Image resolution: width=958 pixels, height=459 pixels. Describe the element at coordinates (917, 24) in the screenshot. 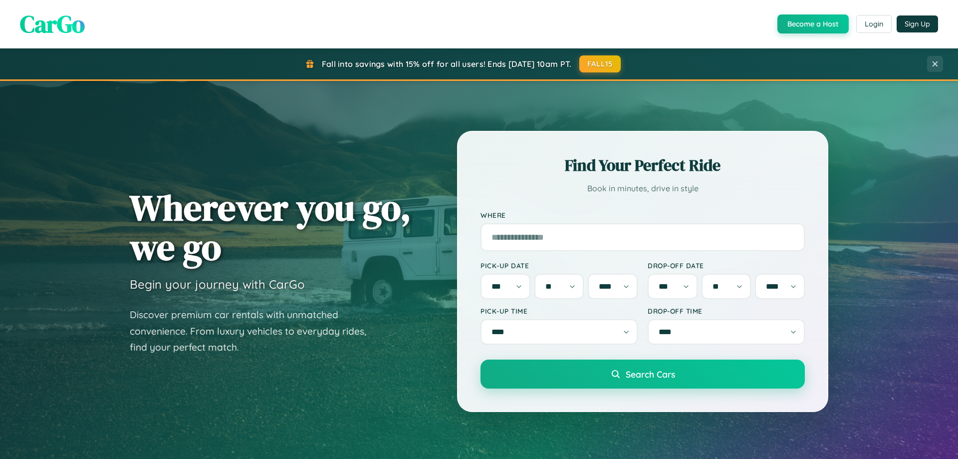

I see `button: Sign Up` at that location.